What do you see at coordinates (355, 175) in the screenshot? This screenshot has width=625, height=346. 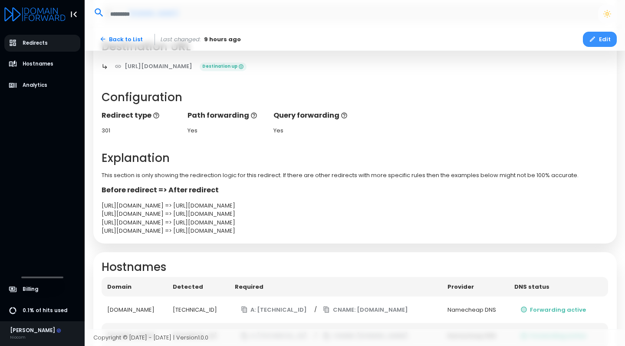 I see `p: This section is only showing the redirection logic for this redirect. If there are other redirect...` at bounding box center [355, 175].